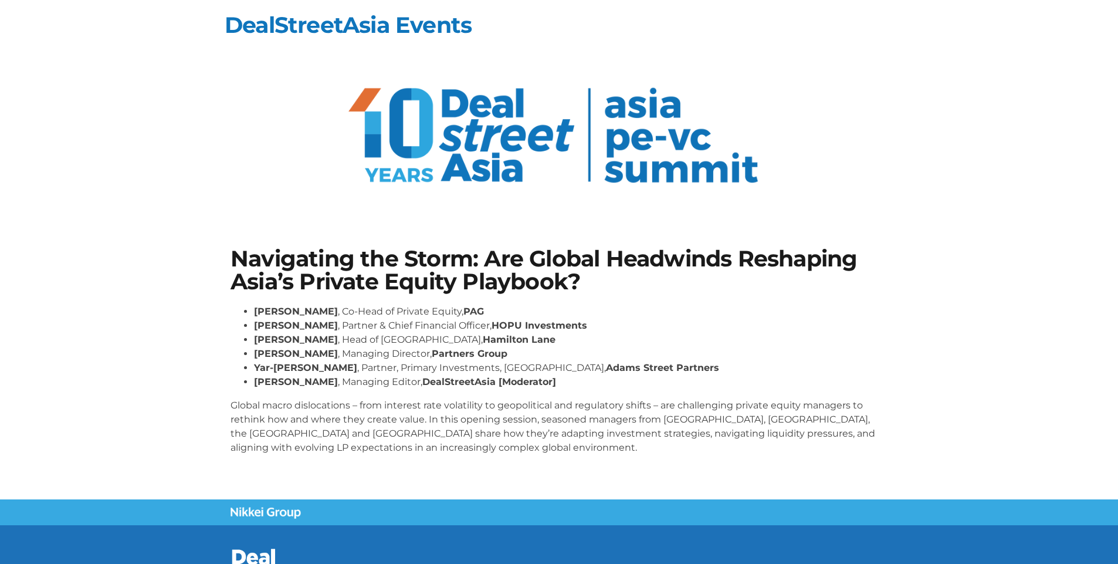 This screenshot has height=564, width=1118. What do you see at coordinates (571, 354) in the screenshot?
I see `li: , Managing Director,` at bounding box center [571, 354].